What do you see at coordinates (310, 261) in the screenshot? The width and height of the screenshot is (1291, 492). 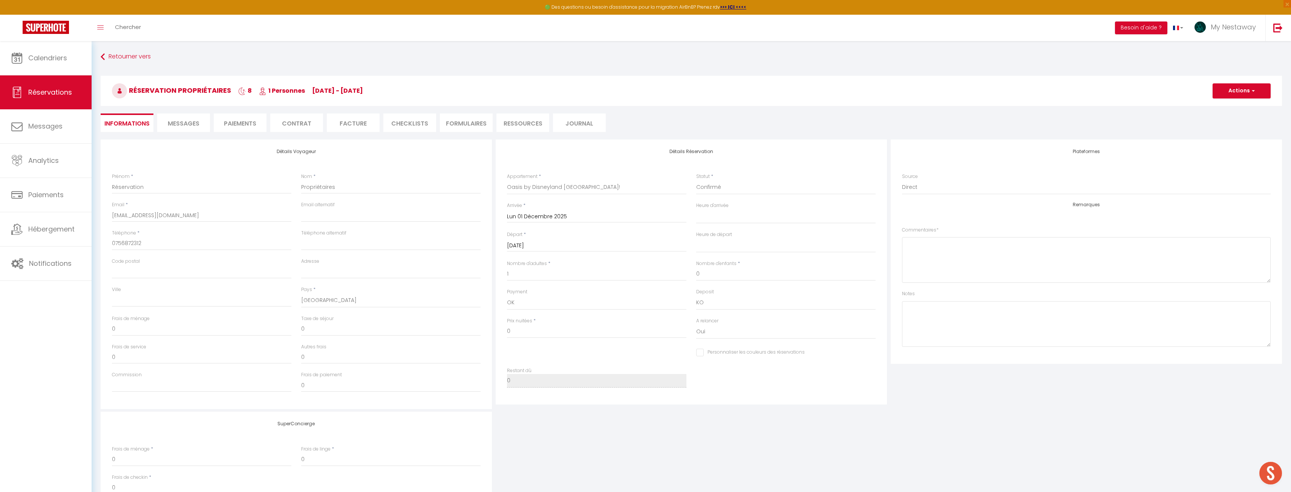 I see `label: Adresse` at bounding box center [310, 261].